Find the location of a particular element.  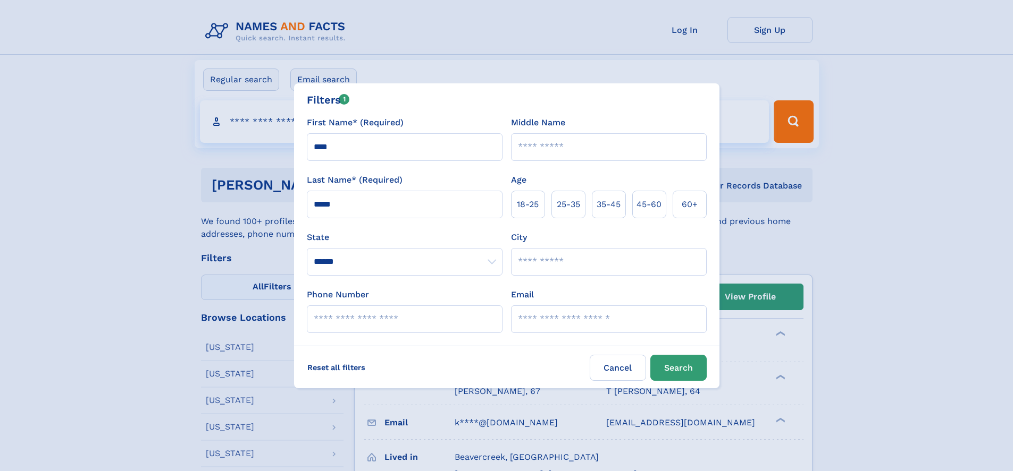

label: City is located at coordinates (519, 238).